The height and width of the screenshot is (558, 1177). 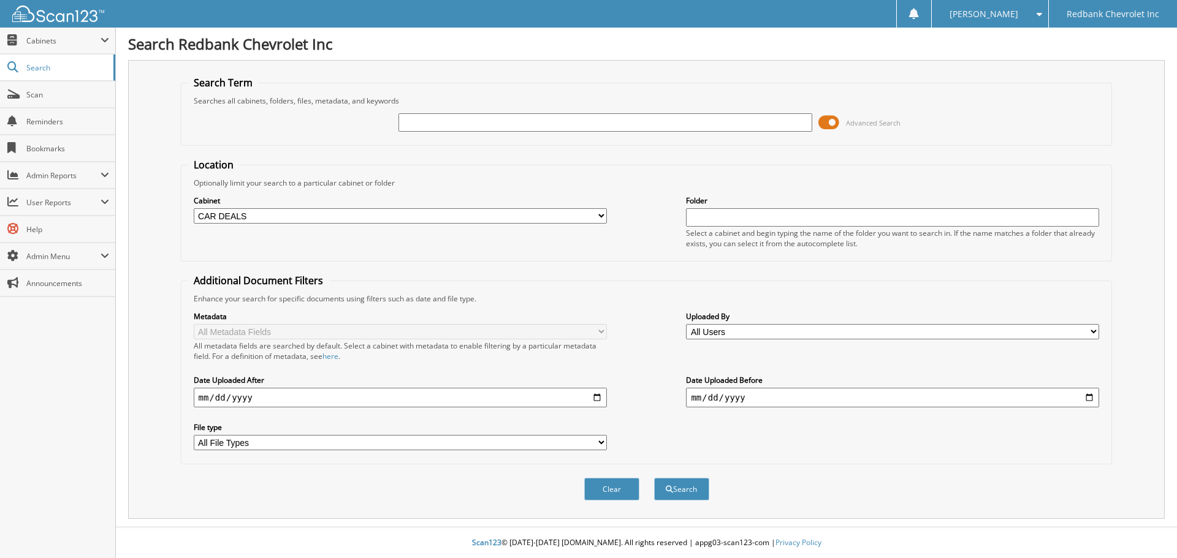 I want to click on span: Reminders, so click(x=67, y=121).